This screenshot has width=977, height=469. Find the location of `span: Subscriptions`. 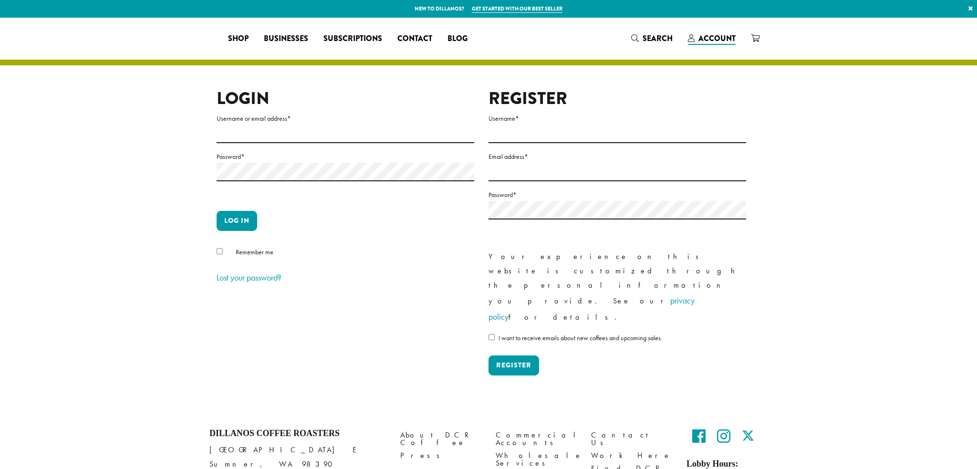

span: Subscriptions is located at coordinates (352, 39).